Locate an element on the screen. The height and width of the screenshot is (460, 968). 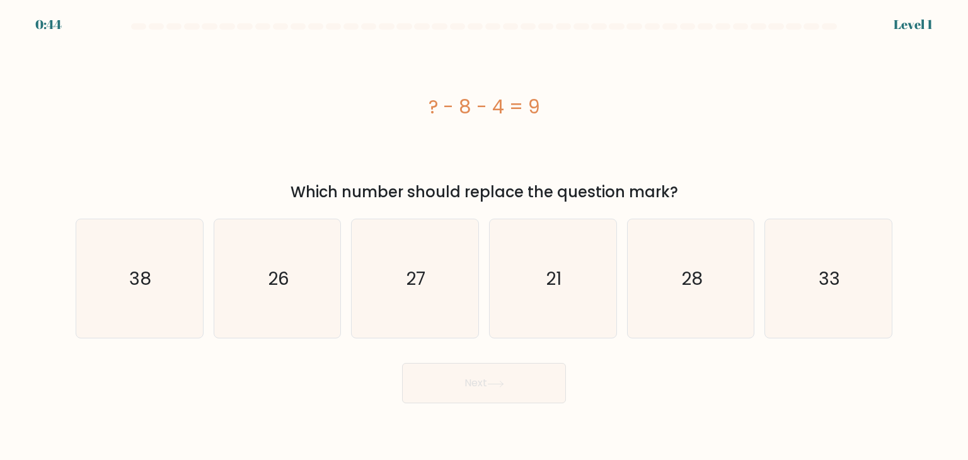
div: 0:44 is located at coordinates (49, 25).